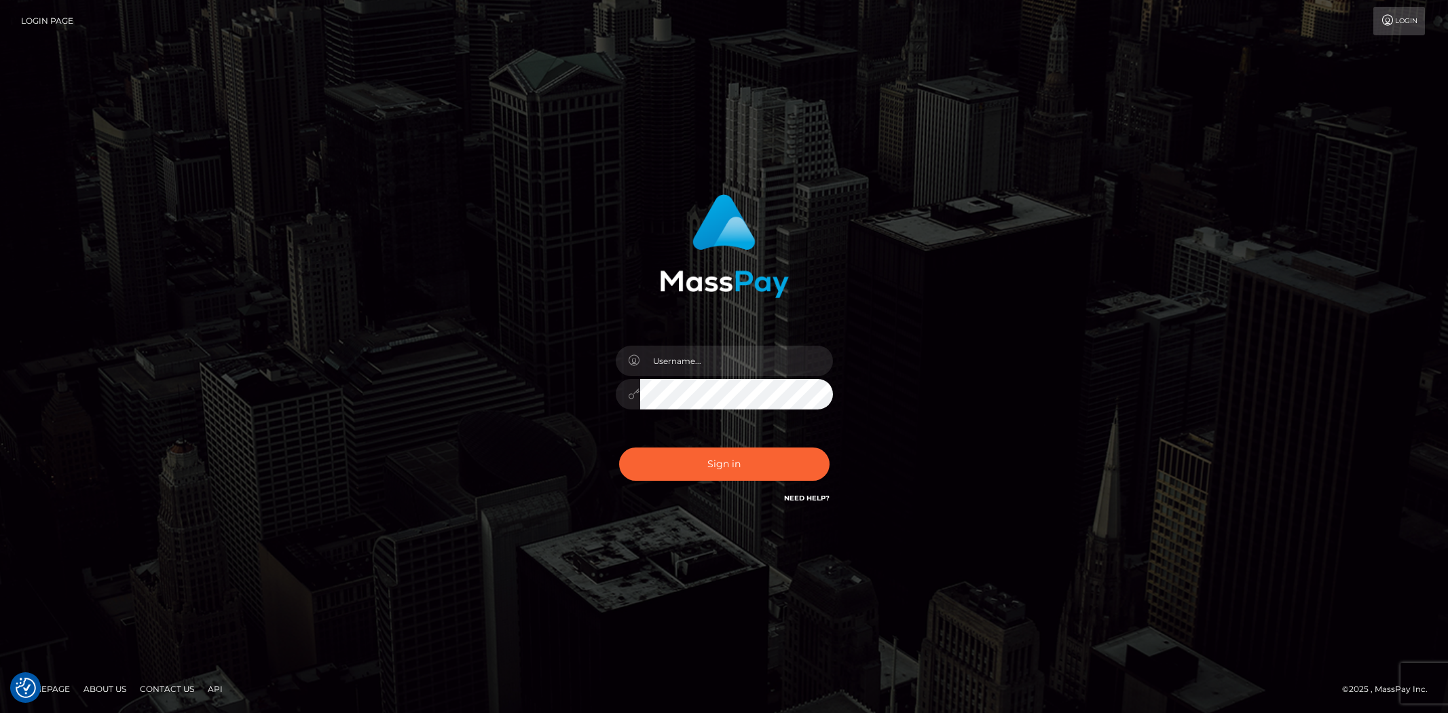 This screenshot has width=1448, height=713. What do you see at coordinates (26, 688) in the screenshot?
I see `button: Consent Preferences` at bounding box center [26, 688].